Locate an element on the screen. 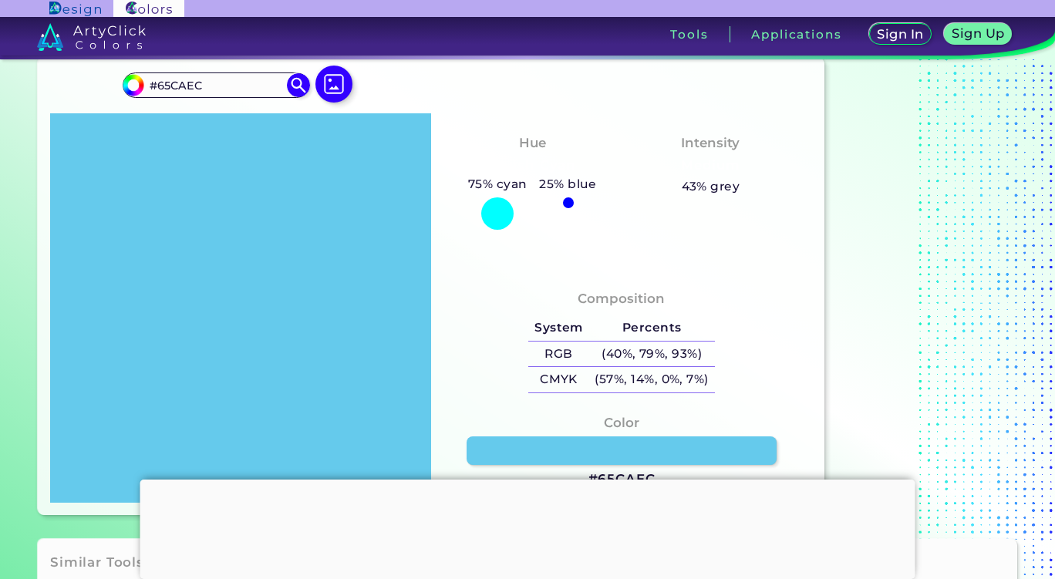 This screenshot has width=1055, height=579. h5: 75% cyan is located at coordinates (498, 184).